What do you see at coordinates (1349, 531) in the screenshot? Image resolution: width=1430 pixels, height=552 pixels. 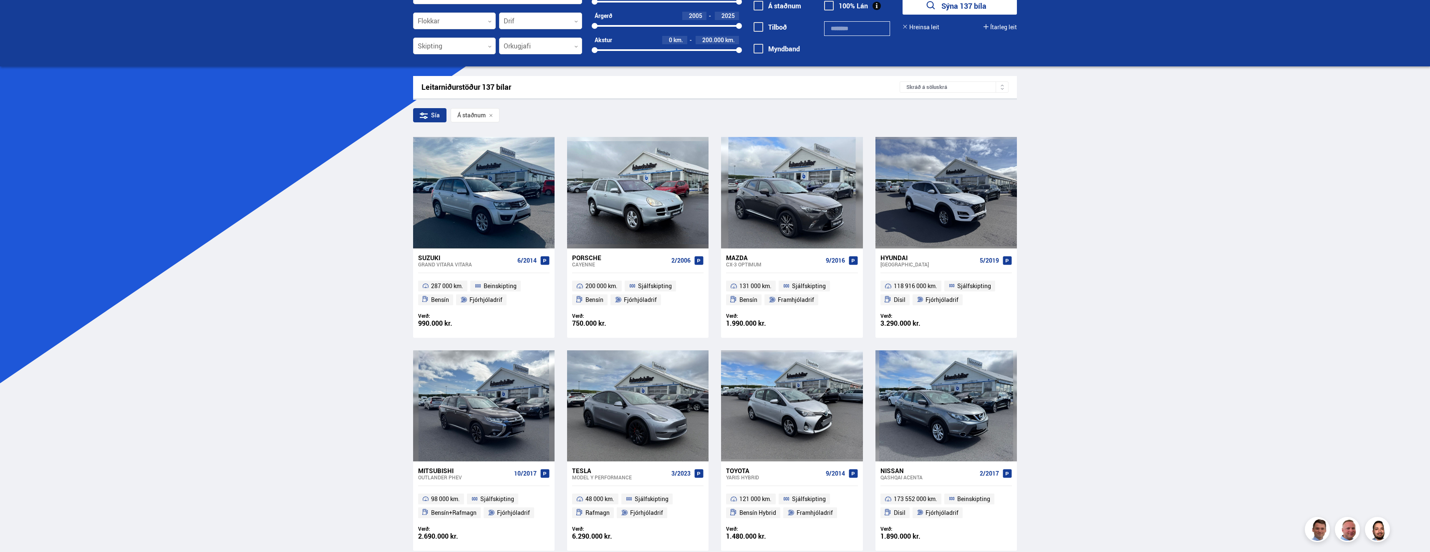 I see `img: siFngHWaQ9KaOqBr.png` at bounding box center [1349, 531].